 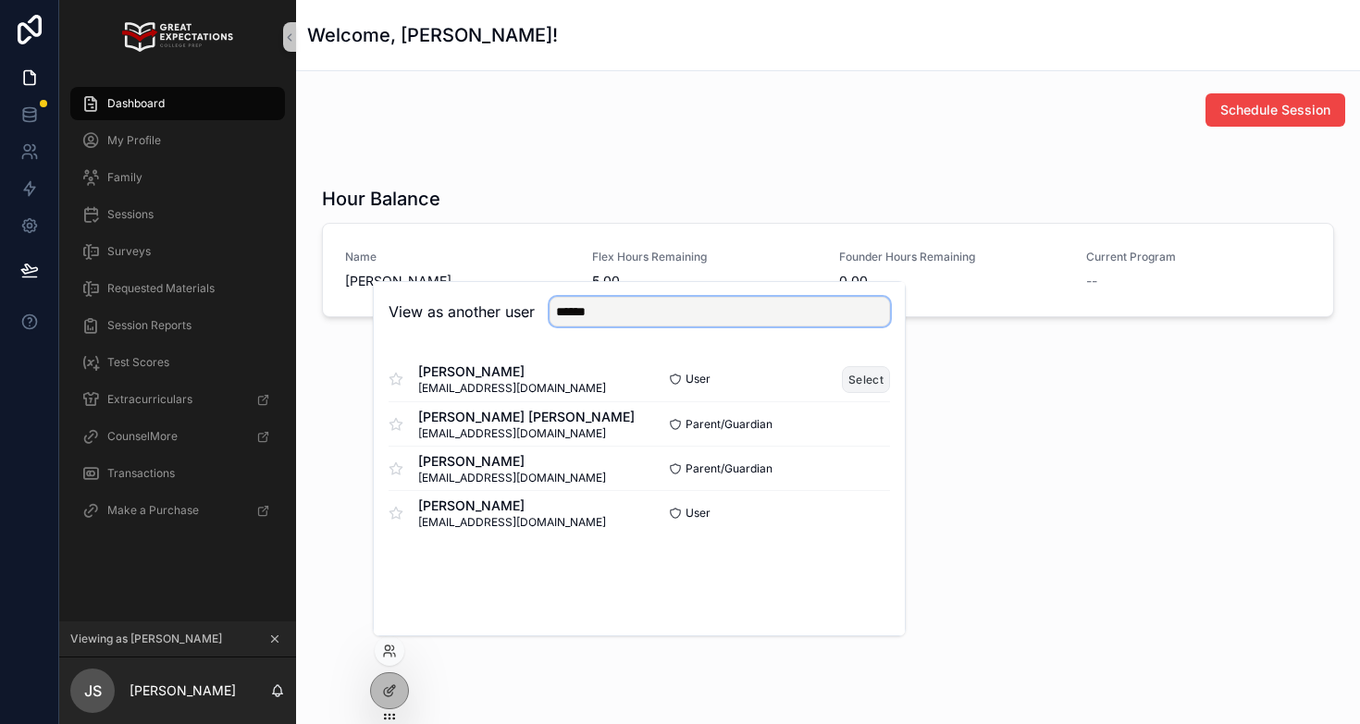 What do you see at coordinates (125, 178) in the screenshot?
I see `span: Family` at bounding box center [125, 178].